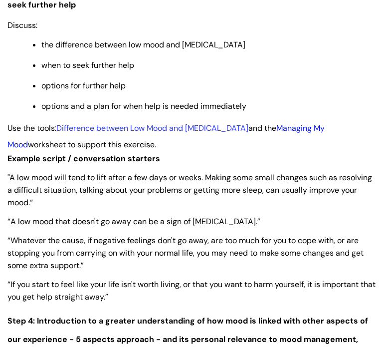 The width and height of the screenshot is (383, 347). I want to click on span: "A low mood will tend to lift after a few days or weeks. Making some small changes such as resolv..., so click(190, 190).